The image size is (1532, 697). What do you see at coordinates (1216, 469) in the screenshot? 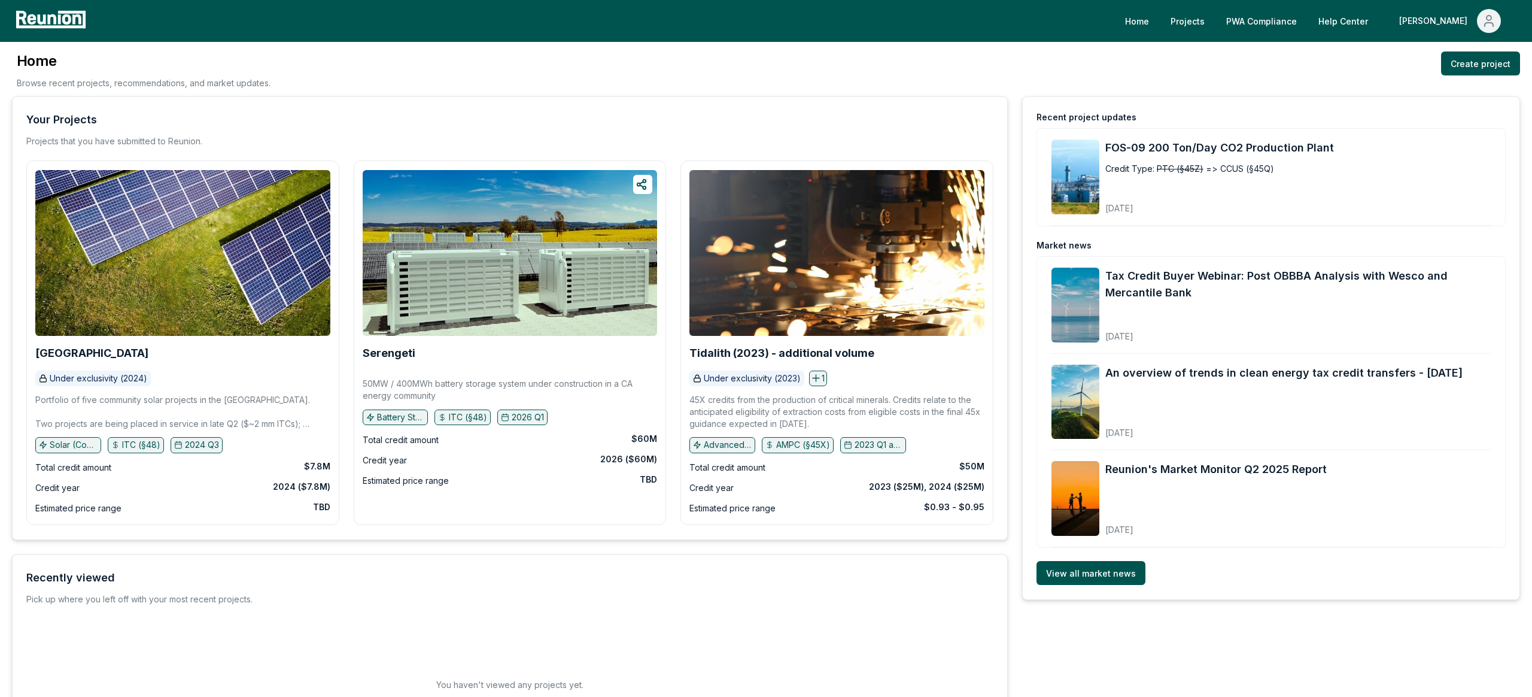
I see `h5: Reunion's Market Monitor Q2 2025 Report` at bounding box center [1216, 469].